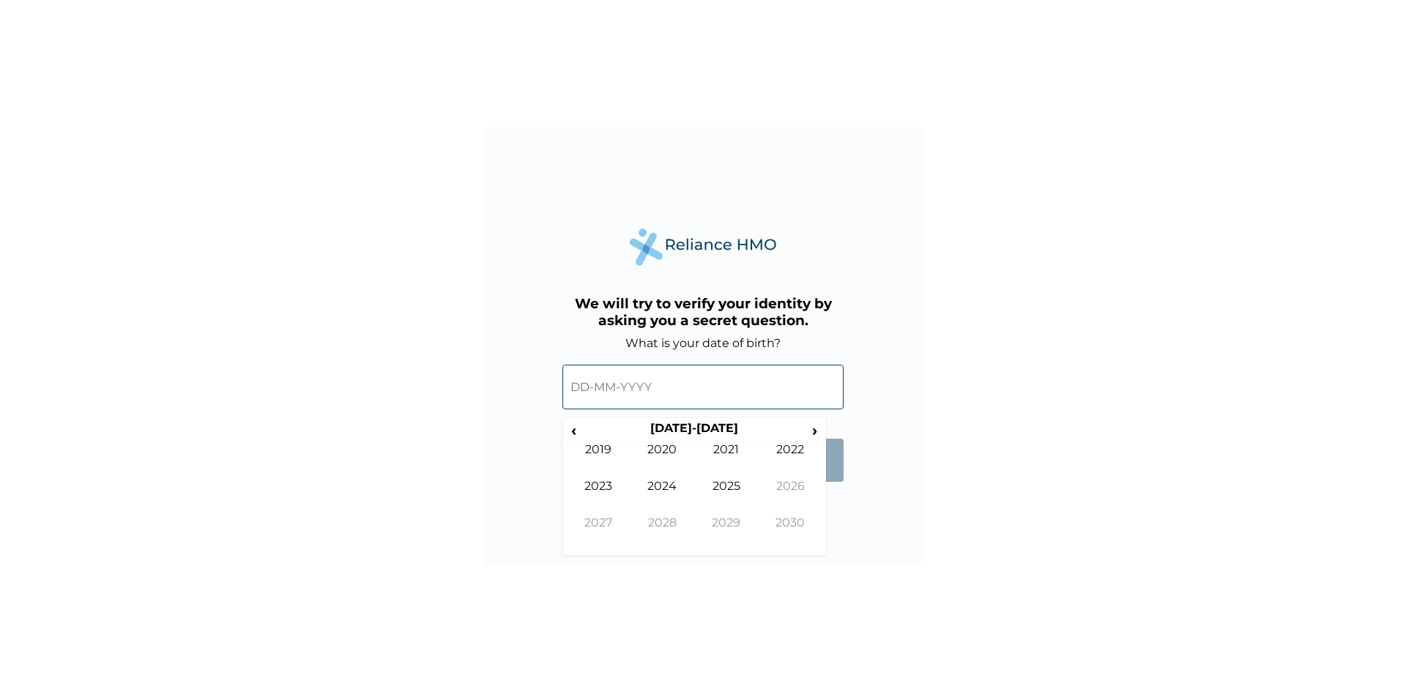 This screenshot has width=1406, height=692. I want to click on td: 2022, so click(791, 461).